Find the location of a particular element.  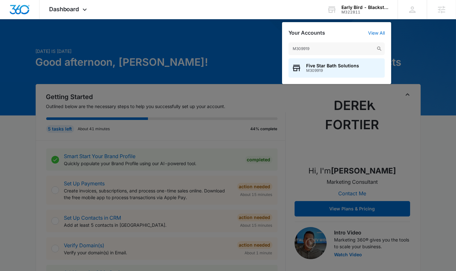

h2: Your Accounts is located at coordinates (307, 33).